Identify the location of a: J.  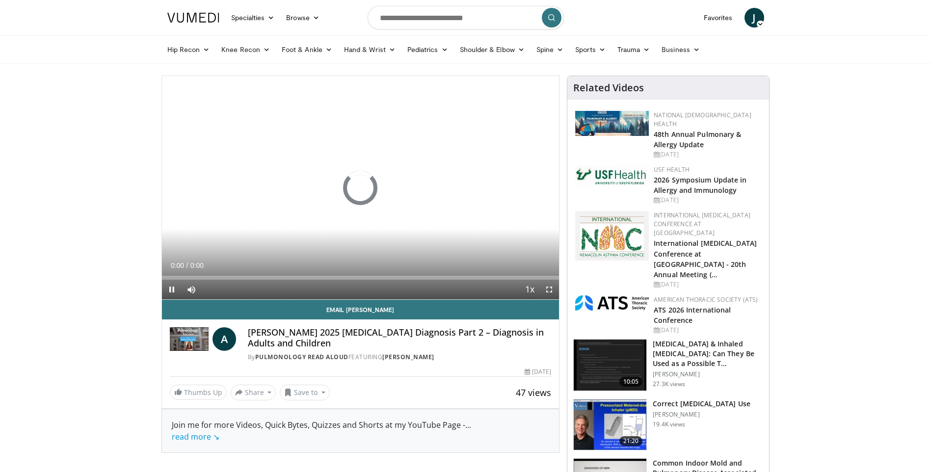
(754, 18).